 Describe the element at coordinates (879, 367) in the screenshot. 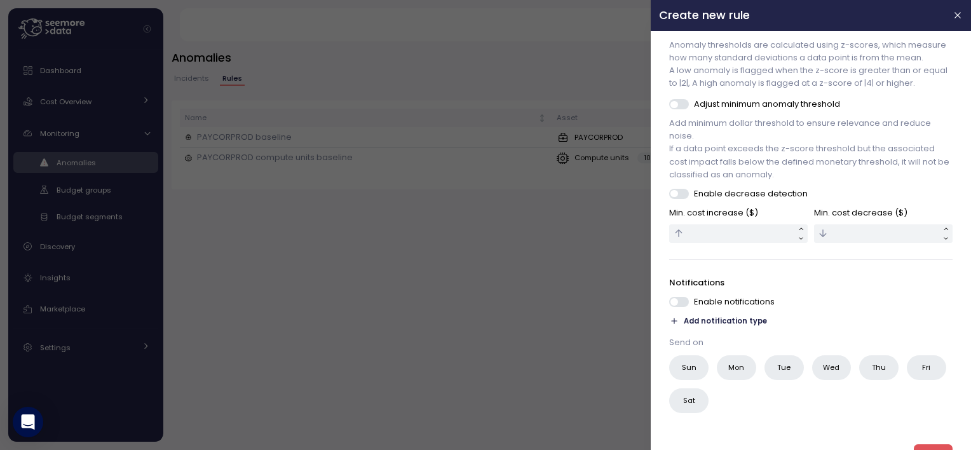

I see `span: Thu` at that location.